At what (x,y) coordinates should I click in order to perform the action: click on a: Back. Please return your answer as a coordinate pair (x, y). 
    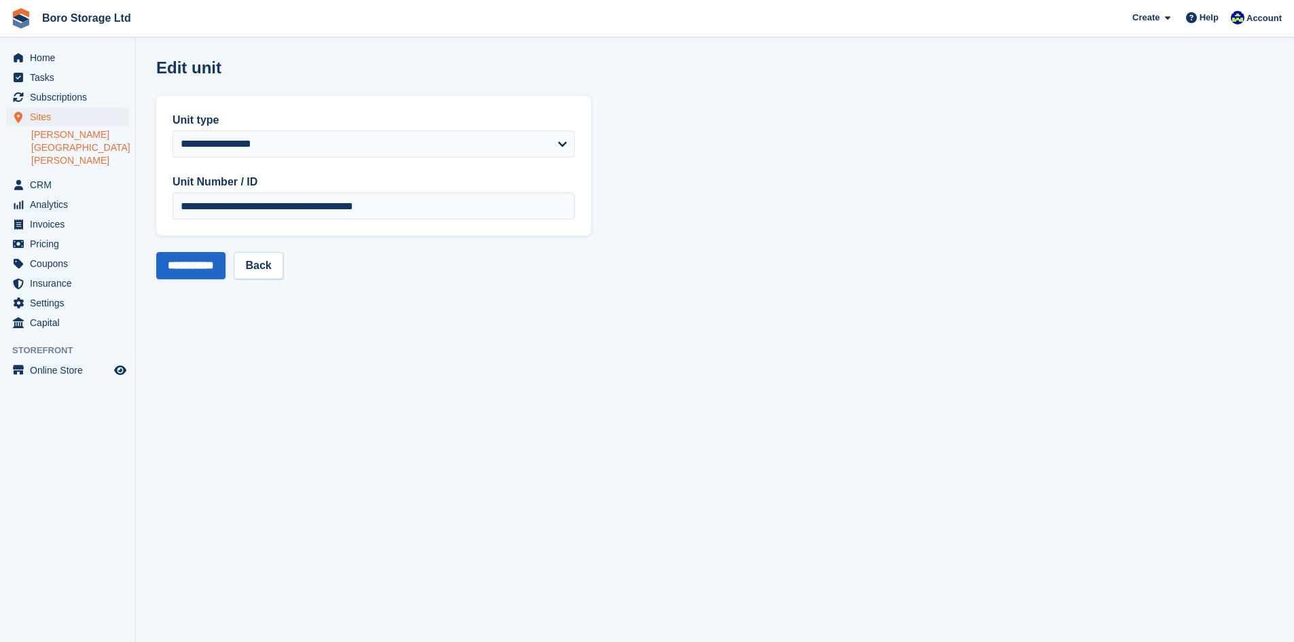
    Looking at the image, I should click on (258, 265).